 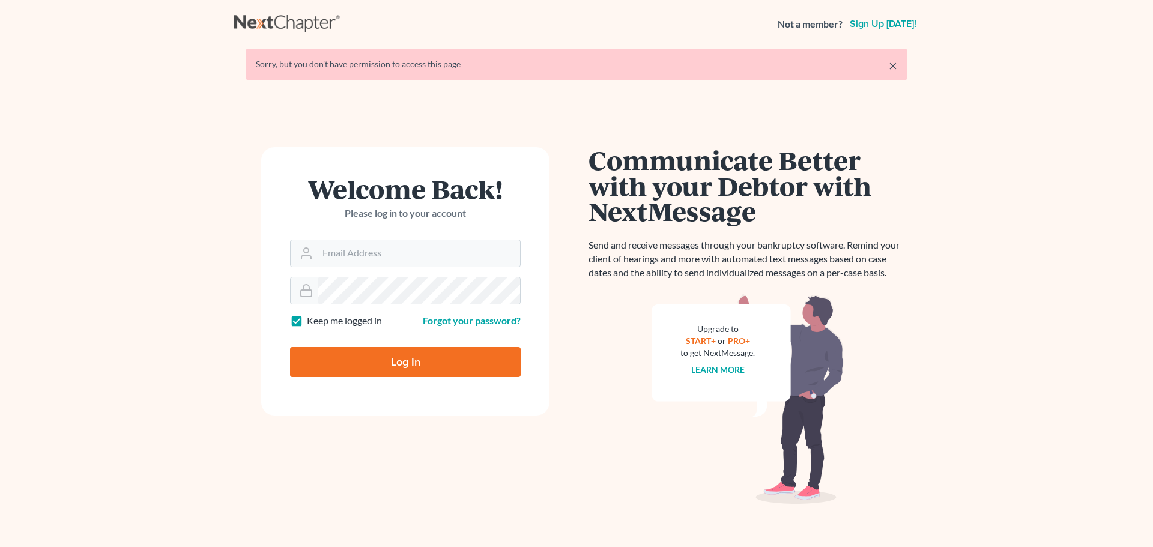 I want to click on input: Email Address, so click(x=419, y=253).